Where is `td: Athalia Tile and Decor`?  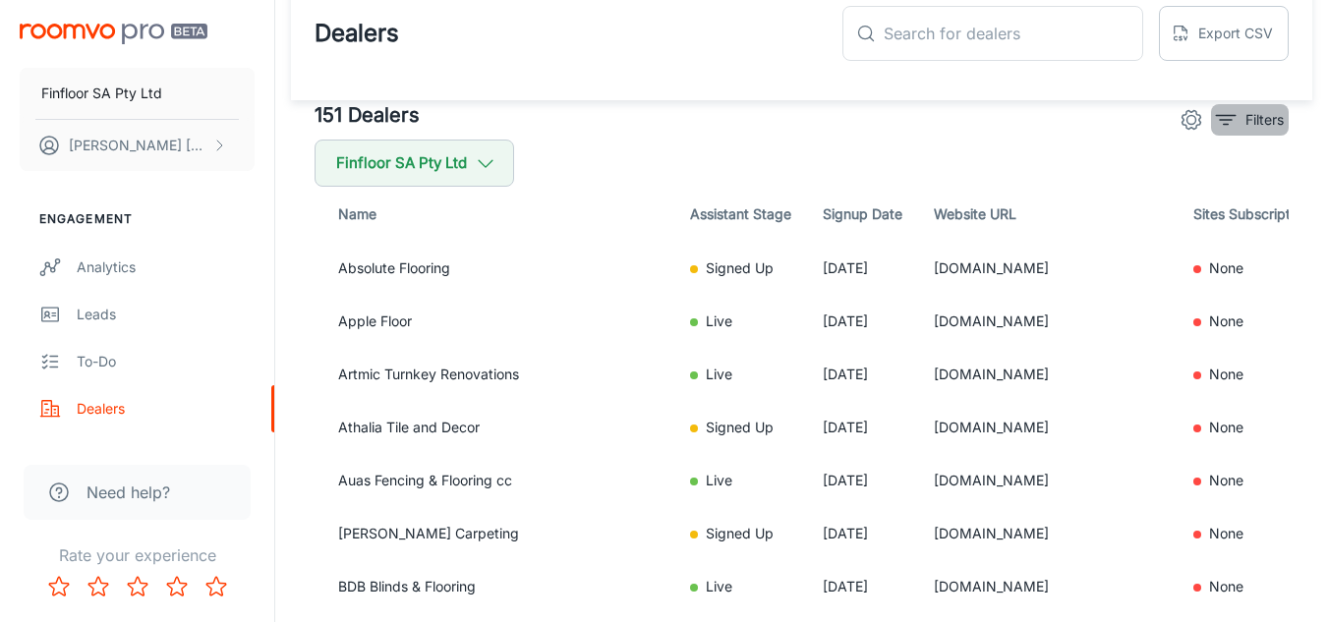
td: Athalia Tile and Decor is located at coordinates (495, 428).